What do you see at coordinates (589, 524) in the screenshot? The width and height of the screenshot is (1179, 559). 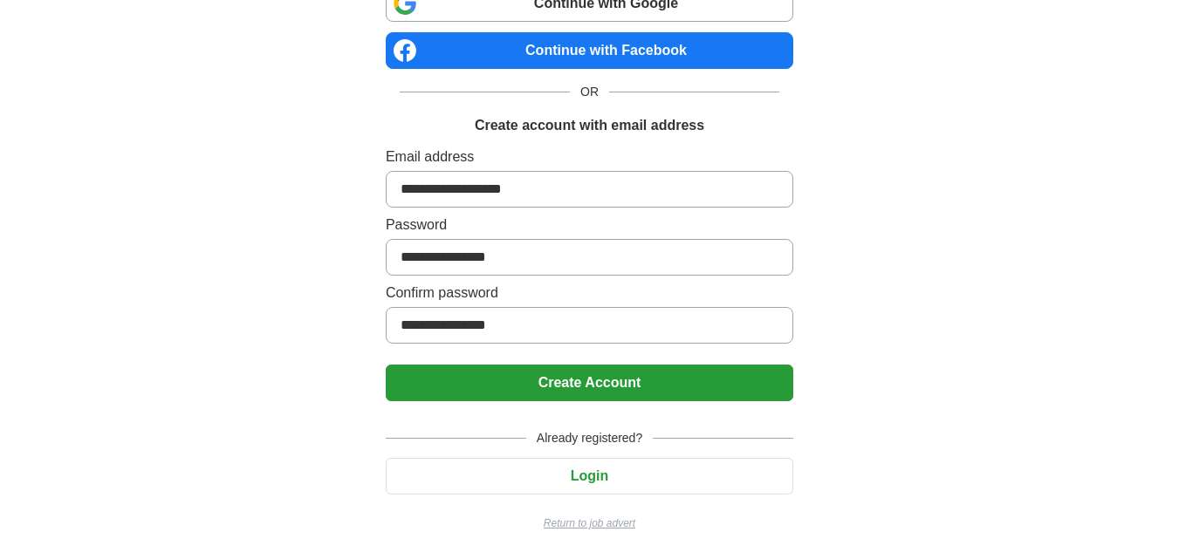 I see `a: Return to job advert` at bounding box center [589, 524].